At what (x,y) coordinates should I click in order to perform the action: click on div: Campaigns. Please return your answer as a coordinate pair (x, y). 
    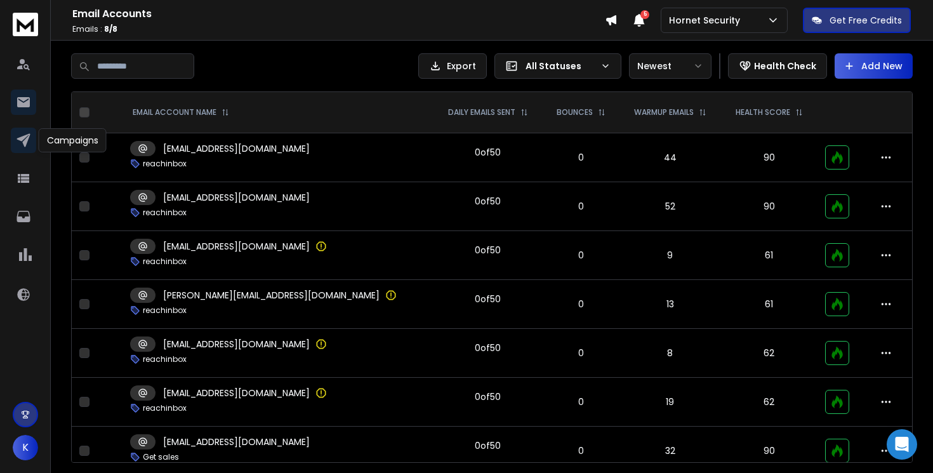
    Looking at the image, I should click on (72, 140).